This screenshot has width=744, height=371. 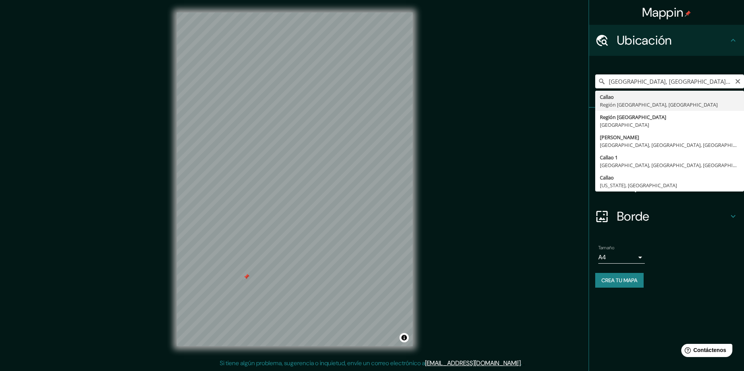 What do you see at coordinates (633, 216) in the screenshot?
I see `font: Borde` at bounding box center [633, 216].